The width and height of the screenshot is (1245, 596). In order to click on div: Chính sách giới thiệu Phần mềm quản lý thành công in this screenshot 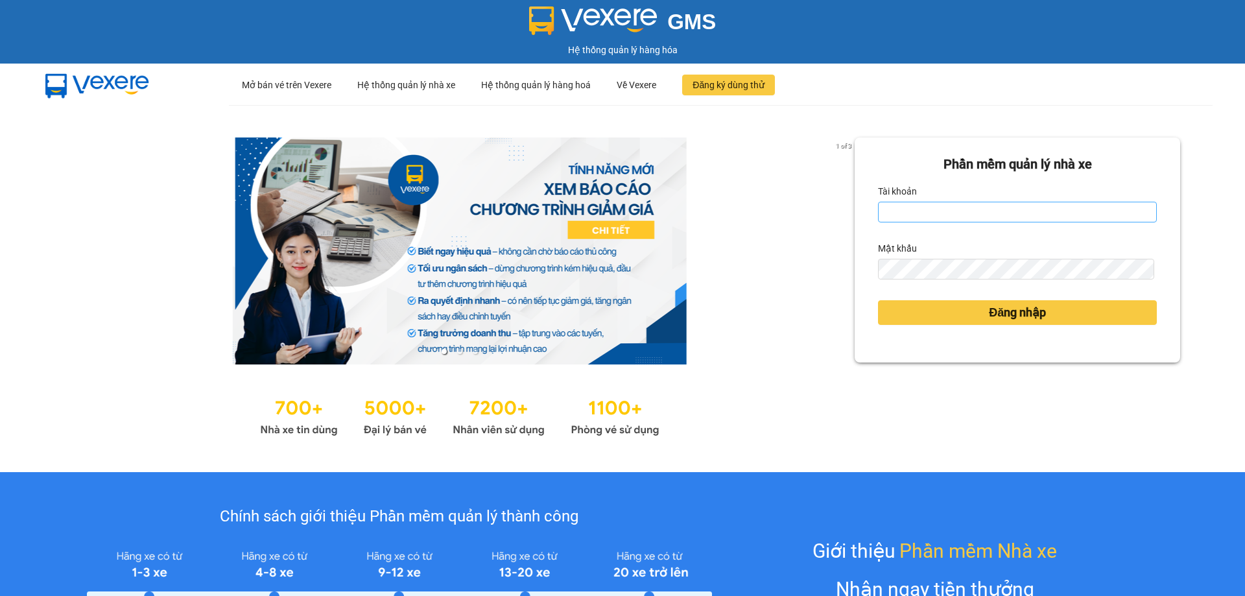, I will do `click(399, 517)`.